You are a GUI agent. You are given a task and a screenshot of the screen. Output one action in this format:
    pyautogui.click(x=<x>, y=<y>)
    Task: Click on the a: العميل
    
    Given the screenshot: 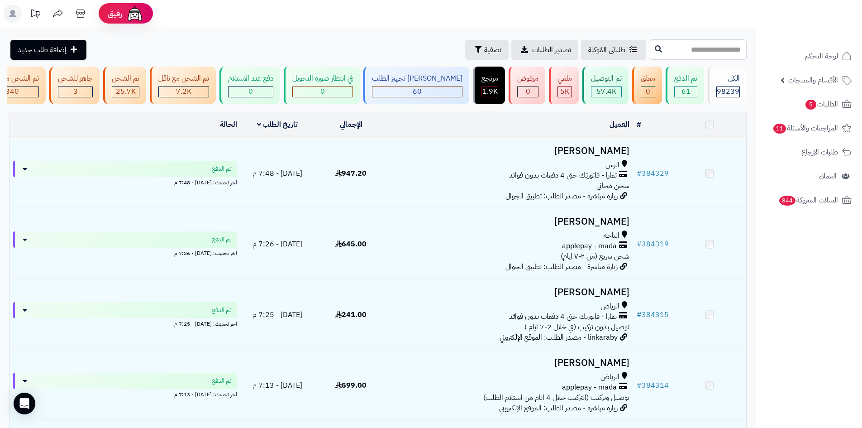 What is the action you would take?
    pyautogui.click(x=620, y=124)
    